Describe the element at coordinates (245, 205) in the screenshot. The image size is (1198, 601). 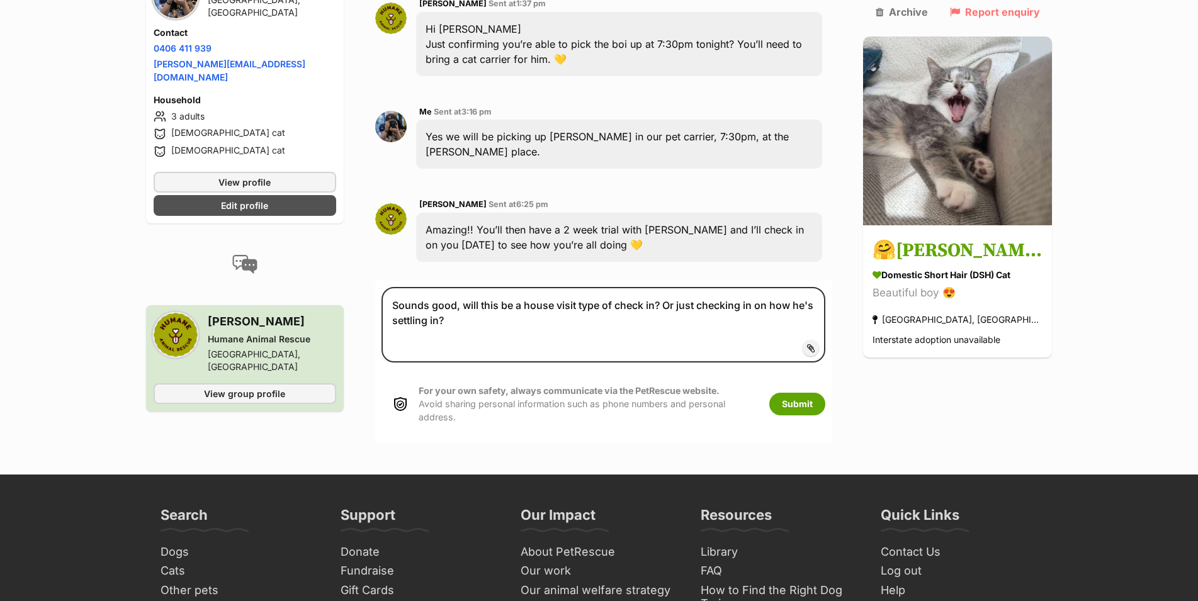
I see `a: Edit profile` at that location.